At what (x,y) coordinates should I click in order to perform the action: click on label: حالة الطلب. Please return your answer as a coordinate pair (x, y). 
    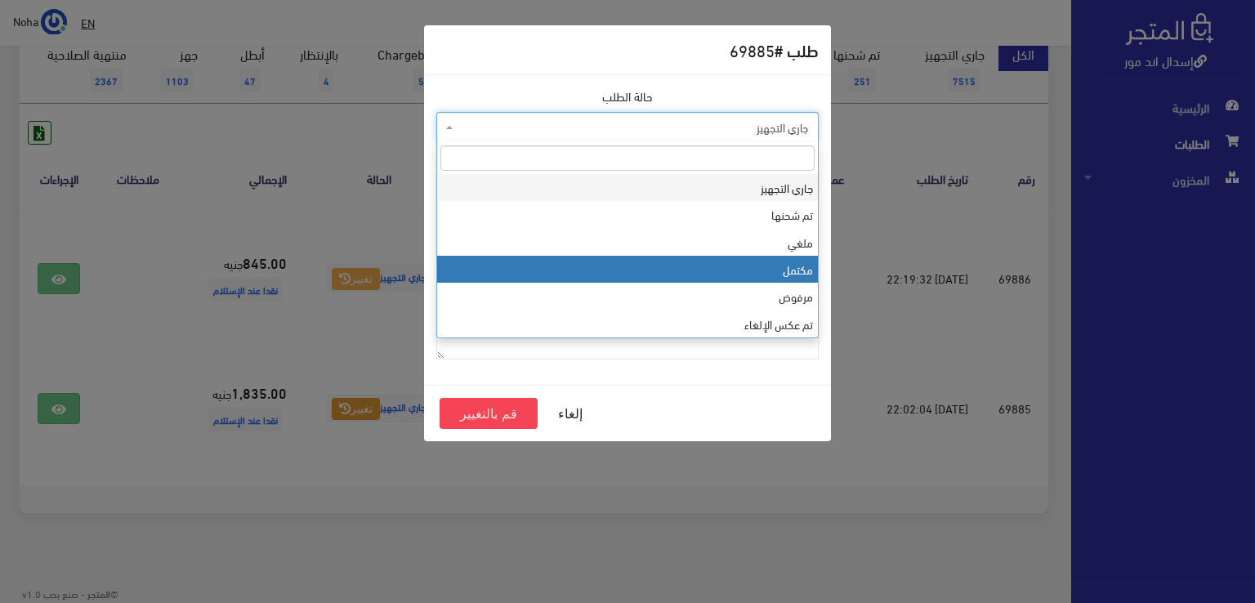
    Looking at the image, I should click on (627, 96).